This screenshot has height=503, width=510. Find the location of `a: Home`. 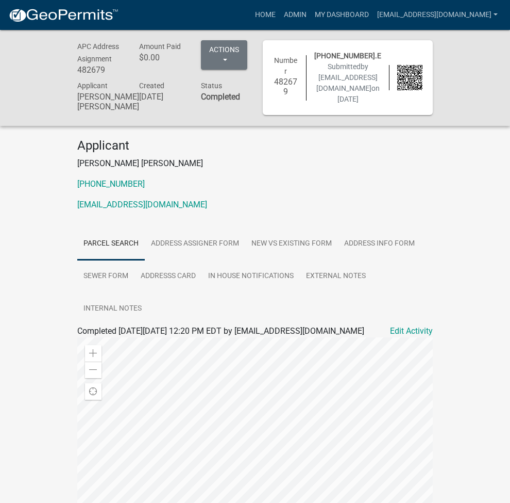

a: Home is located at coordinates (266, 15).